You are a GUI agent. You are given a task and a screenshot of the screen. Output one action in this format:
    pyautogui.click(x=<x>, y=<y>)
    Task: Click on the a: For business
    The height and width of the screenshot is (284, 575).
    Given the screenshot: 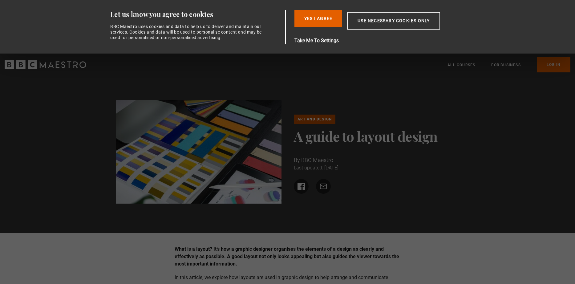 What is the action you would take?
    pyautogui.click(x=506, y=65)
    